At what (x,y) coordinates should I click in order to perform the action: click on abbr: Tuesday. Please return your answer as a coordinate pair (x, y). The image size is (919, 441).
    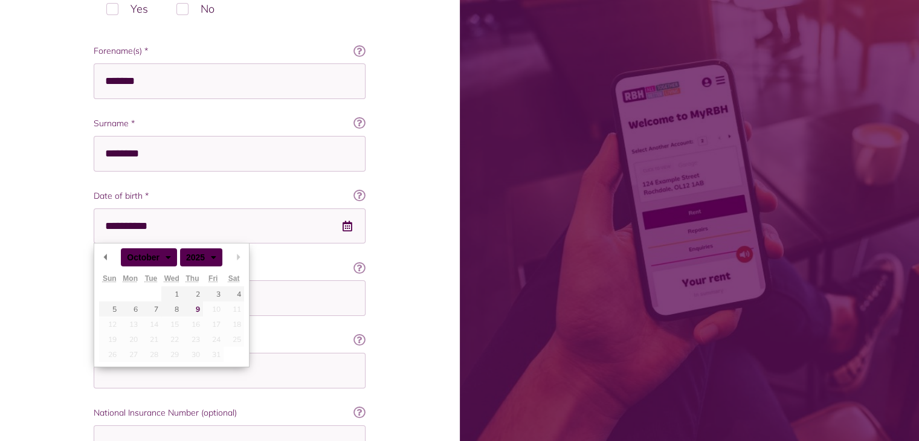
    Looking at the image, I should click on (151, 279).